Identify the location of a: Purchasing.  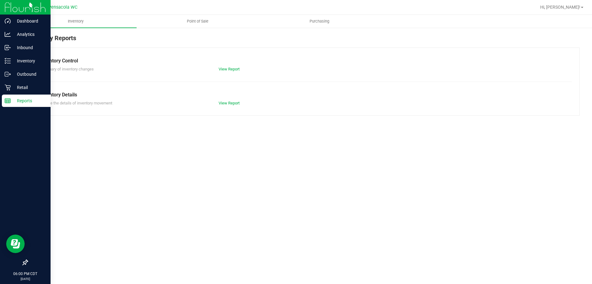
(319, 21).